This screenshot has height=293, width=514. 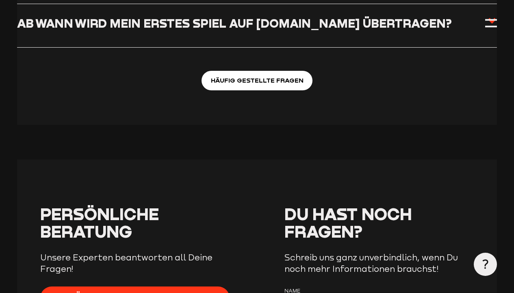 What do you see at coordinates (257, 80) in the screenshot?
I see `span: Häufig gestellte Fragen` at bounding box center [257, 80].